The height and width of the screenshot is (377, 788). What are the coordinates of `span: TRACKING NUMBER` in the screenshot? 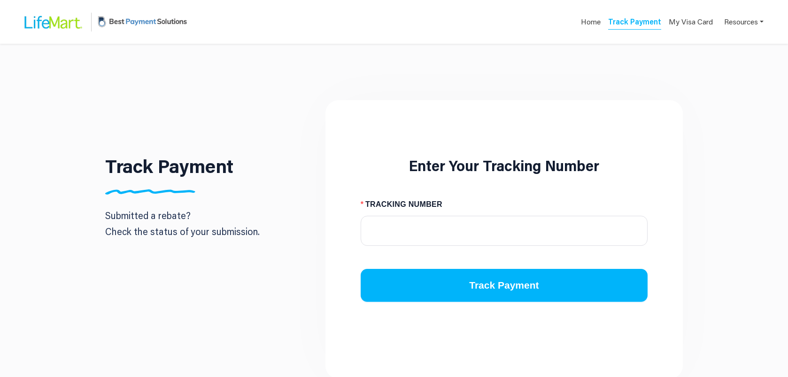 It's located at (404, 204).